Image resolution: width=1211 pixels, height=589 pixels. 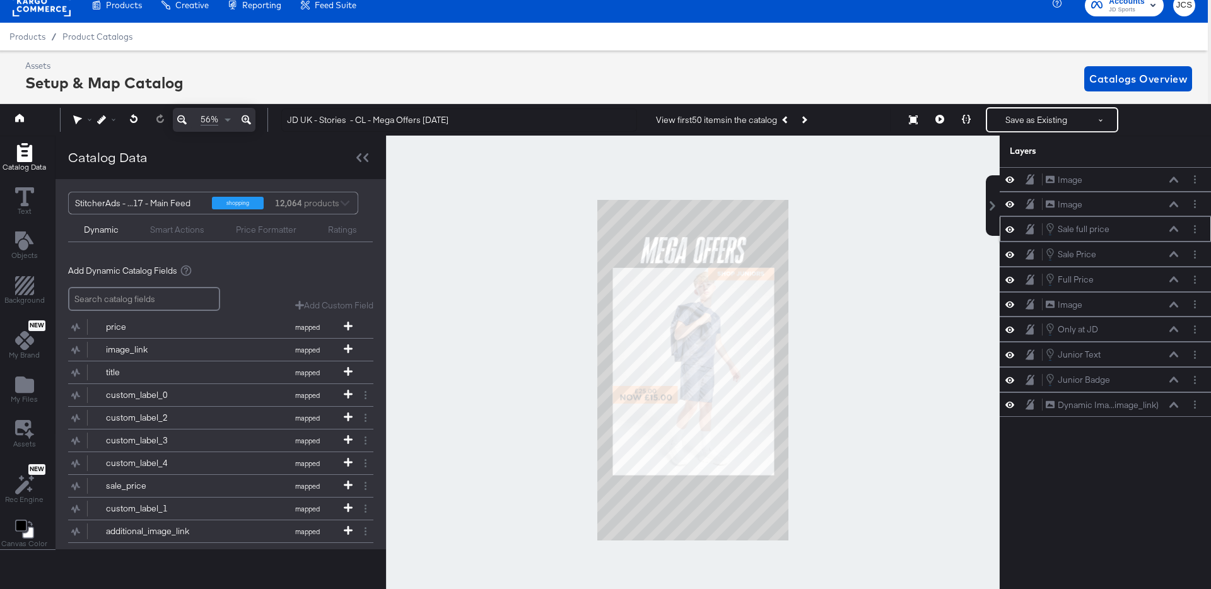 What do you see at coordinates (1072, 329) in the screenshot?
I see `button: Only at JD` at bounding box center [1072, 329].